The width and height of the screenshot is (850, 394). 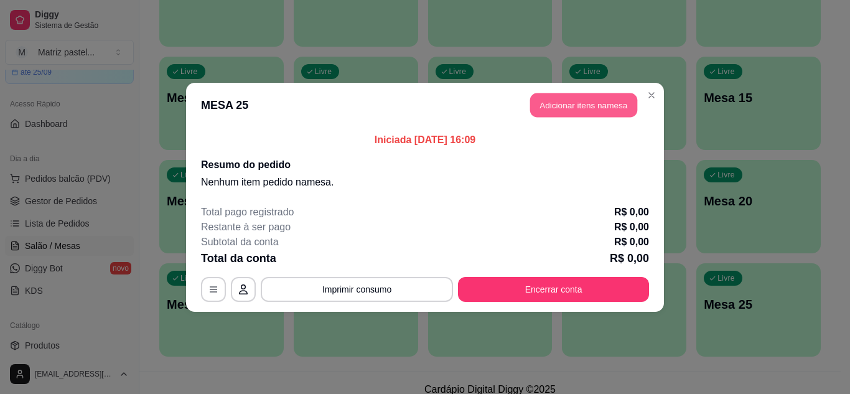 What do you see at coordinates (238, 258) in the screenshot?
I see `p: Total da conta` at bounding box center [238, 258].